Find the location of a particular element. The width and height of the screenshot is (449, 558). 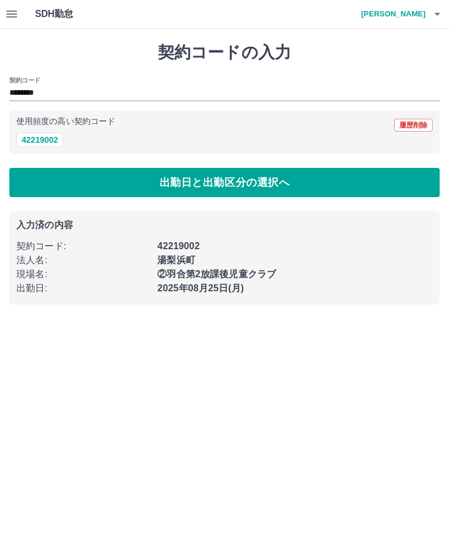

h2: 契約コード is located at coordinates (25, 80).